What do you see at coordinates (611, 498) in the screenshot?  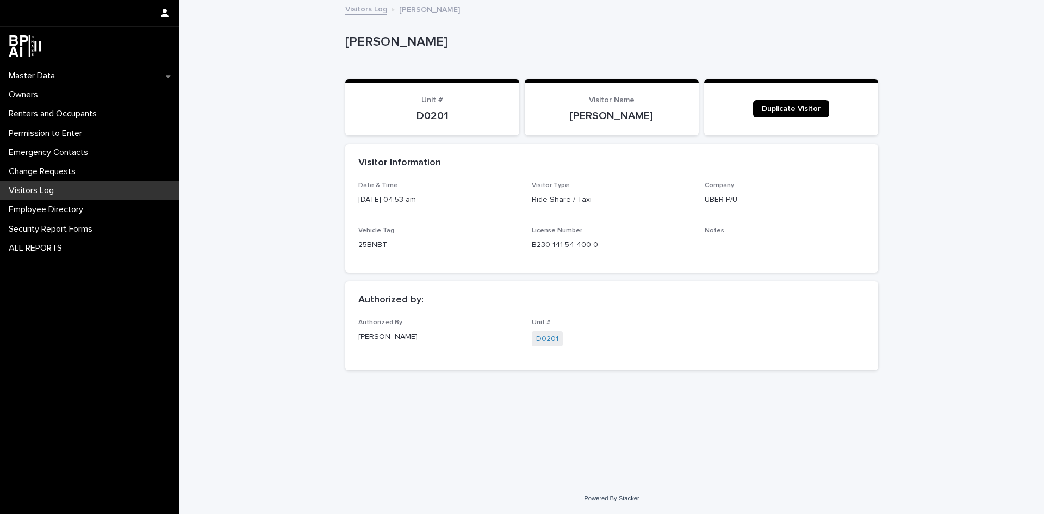 I see `a: Powered By Stacker` at bounding box center [611, 498].